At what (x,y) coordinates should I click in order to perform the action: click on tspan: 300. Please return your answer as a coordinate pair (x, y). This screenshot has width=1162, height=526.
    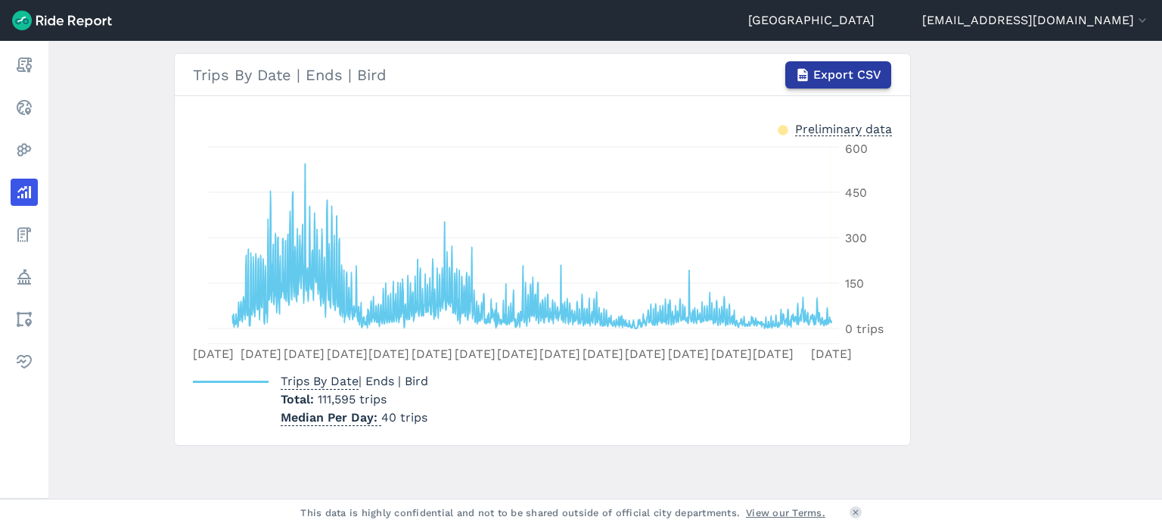
    Looking at the image, I should click on (856, 238).